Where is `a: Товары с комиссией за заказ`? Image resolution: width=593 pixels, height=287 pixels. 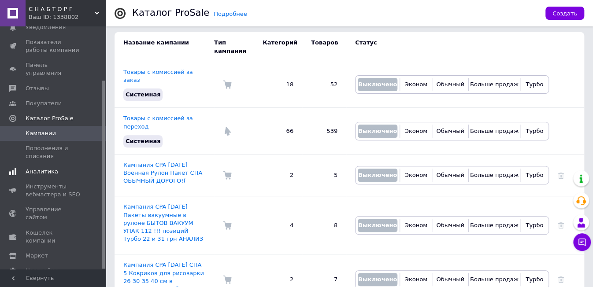 a: Товары с комиссией за заказ is located at coordinates (158, 76).